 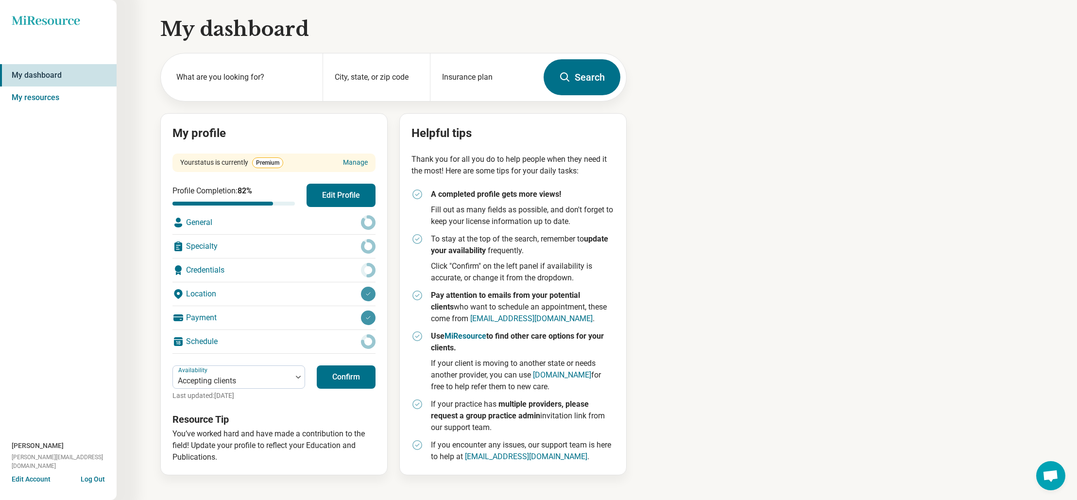 What do you see at coordinates (274, 446) in the screenshot?
I see `p: You’ve worked hard and have made a contribution to the field! Update your profile to reflect your...` at bounding box center [274, 446].